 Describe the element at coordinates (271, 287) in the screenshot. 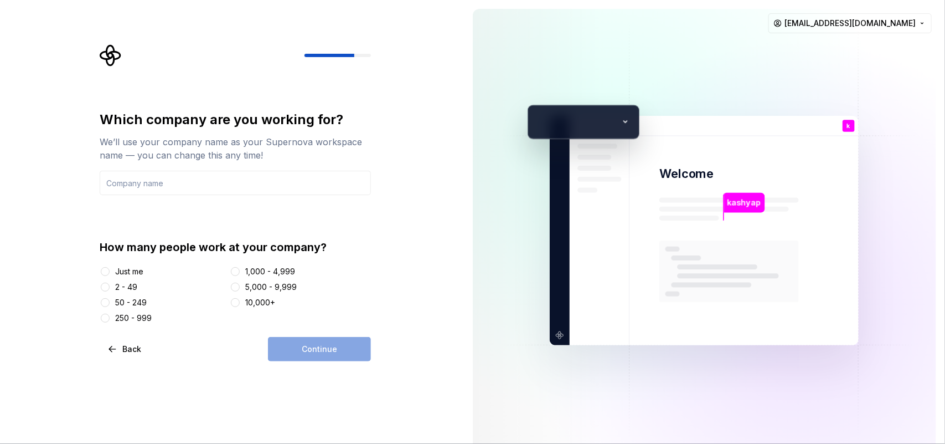

I see `div: 5,000 - 9,999` at that location.